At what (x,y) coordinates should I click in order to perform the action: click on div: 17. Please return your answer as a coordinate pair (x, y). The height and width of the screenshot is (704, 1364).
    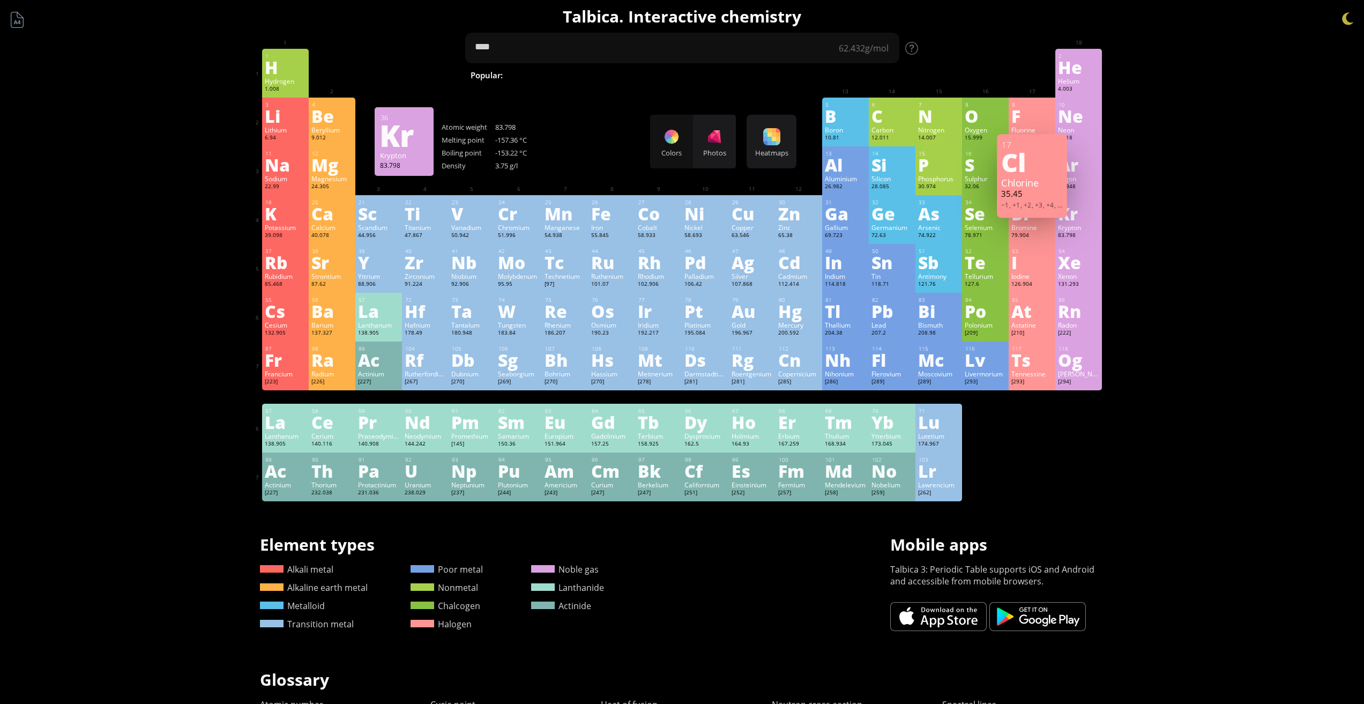
    Looking at the image, I should click on (1032, 145).